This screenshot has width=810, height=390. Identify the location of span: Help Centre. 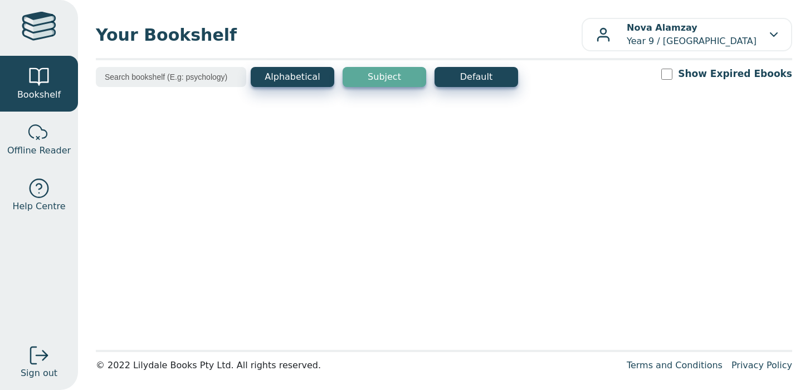
(38, 206).